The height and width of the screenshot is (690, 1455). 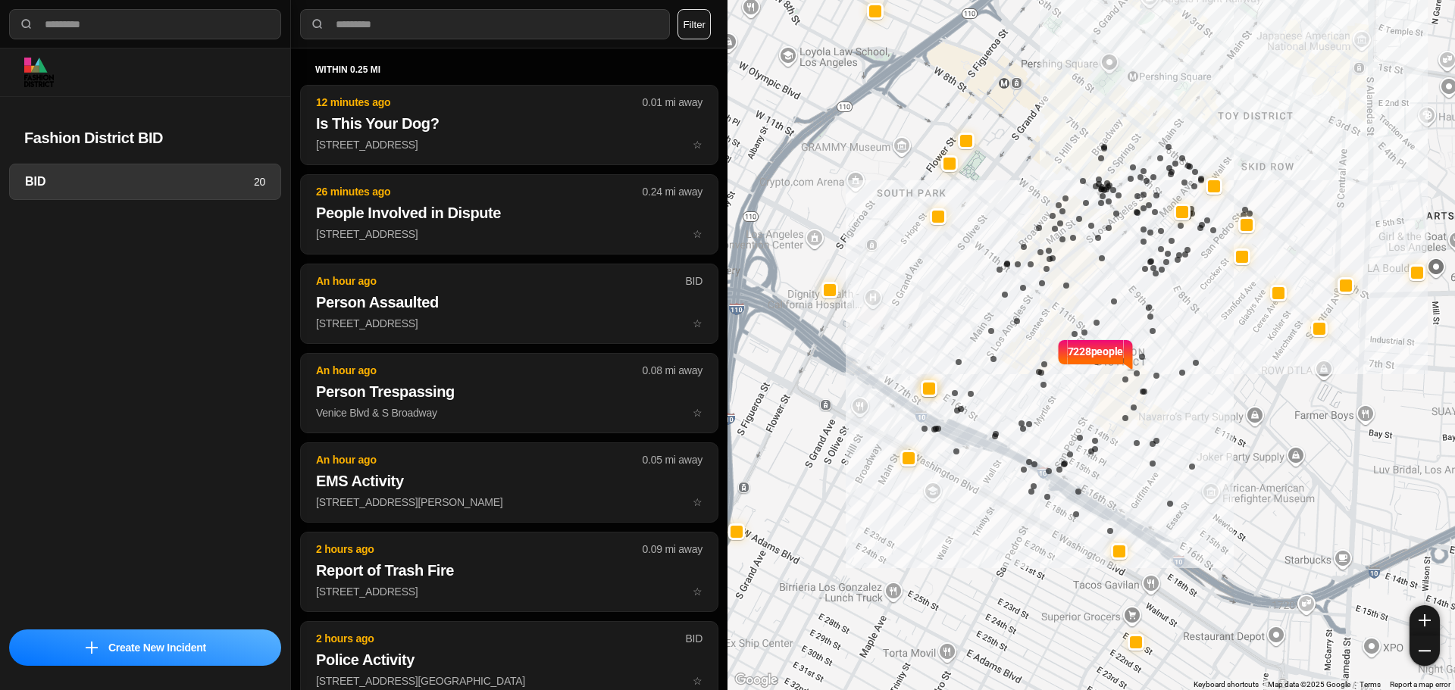 What do you see at coordinates (672, 549) in the screenshot?
I see `p: 0.09 mi away` at bounding box center [672, 549].